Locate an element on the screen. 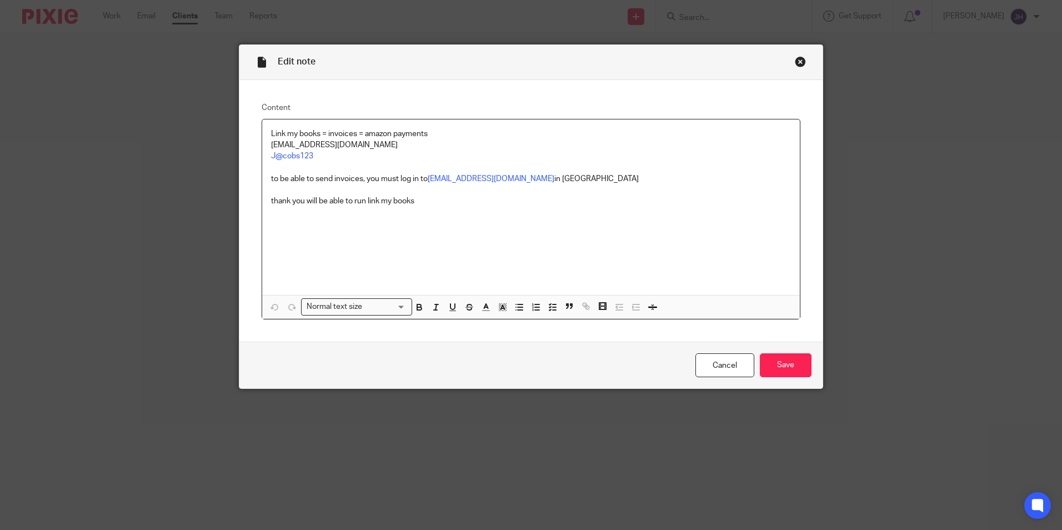 The height and width of the screenshot is (530, 1062). a: J@cobs123 is located at coordinates (292, 156).